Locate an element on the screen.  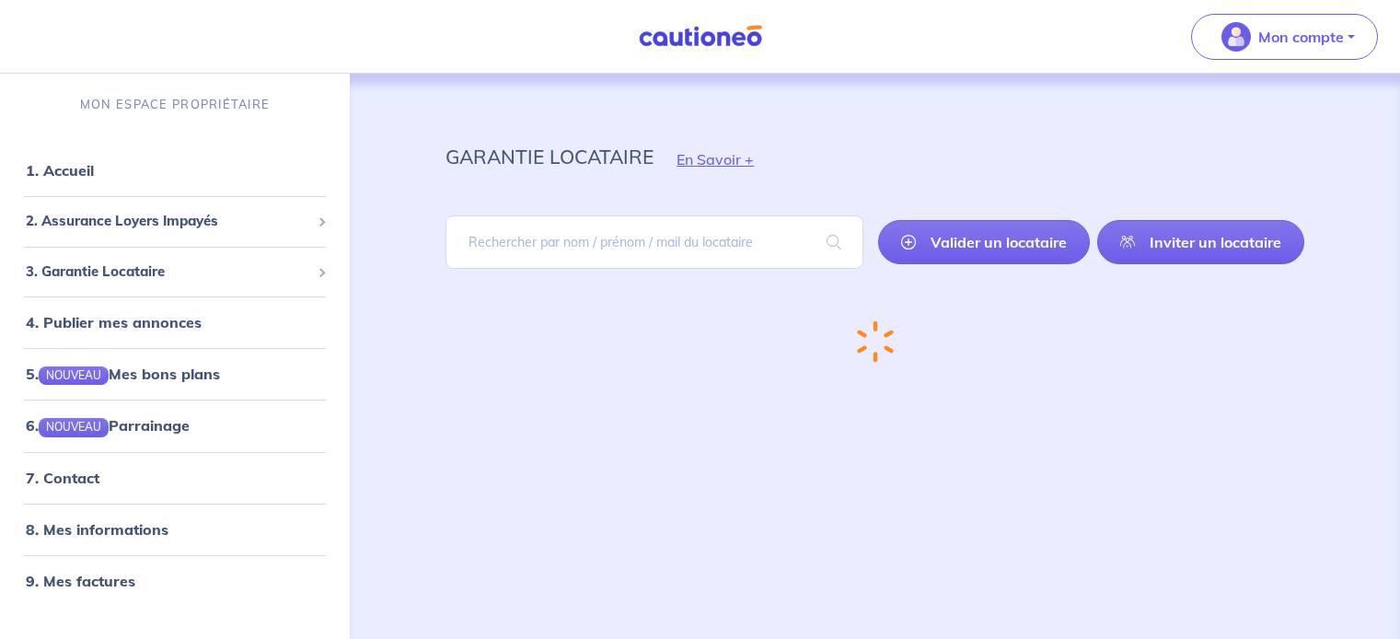
div: 4. Publier mes annonces is located at coordinates (175, 322).